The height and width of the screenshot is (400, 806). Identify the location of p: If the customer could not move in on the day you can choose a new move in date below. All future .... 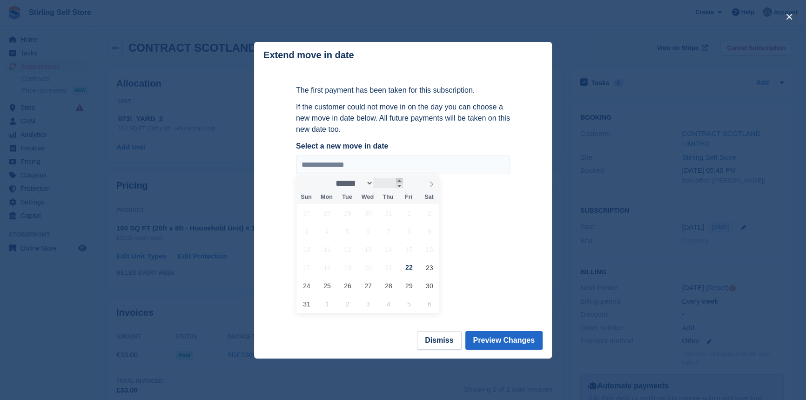
(403, 118).